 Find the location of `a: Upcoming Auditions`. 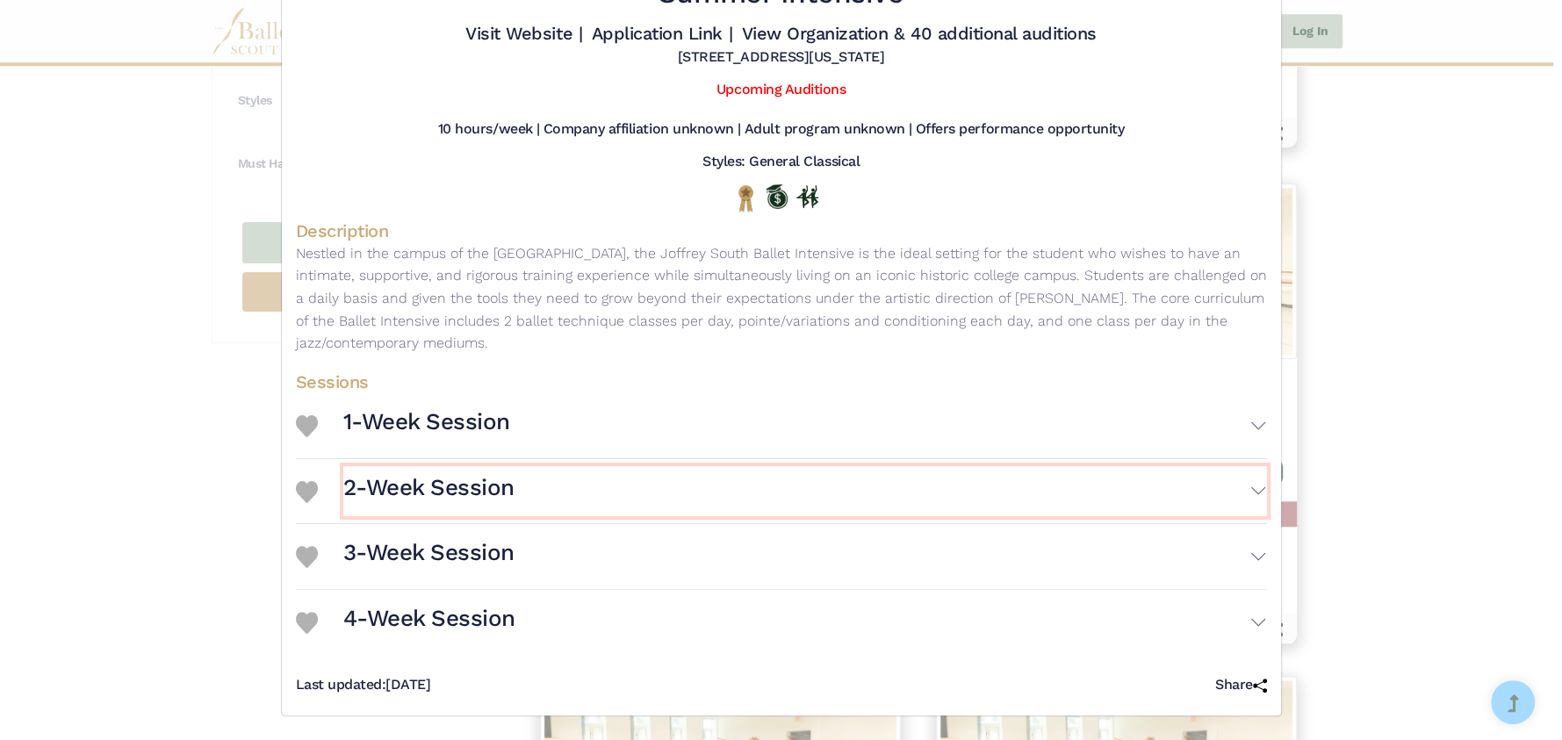

a: Upcoming Auditions is located at coordinates (780, 89).